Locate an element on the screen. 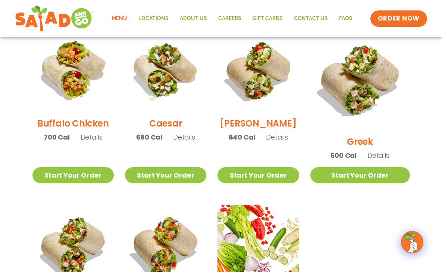 This screenshot has width=442, height=272. img: new-SAG-logo-768×292 is located at coordinates (54, 19).